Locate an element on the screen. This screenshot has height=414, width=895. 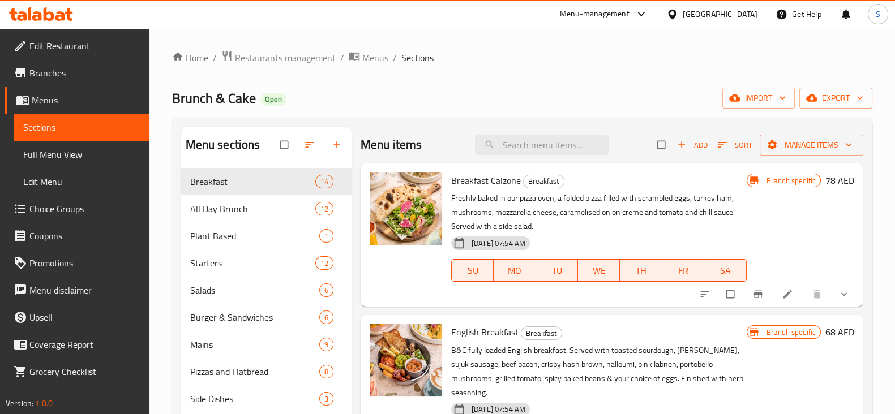
div: All Day Brunch is located at coordinates (252, 209).